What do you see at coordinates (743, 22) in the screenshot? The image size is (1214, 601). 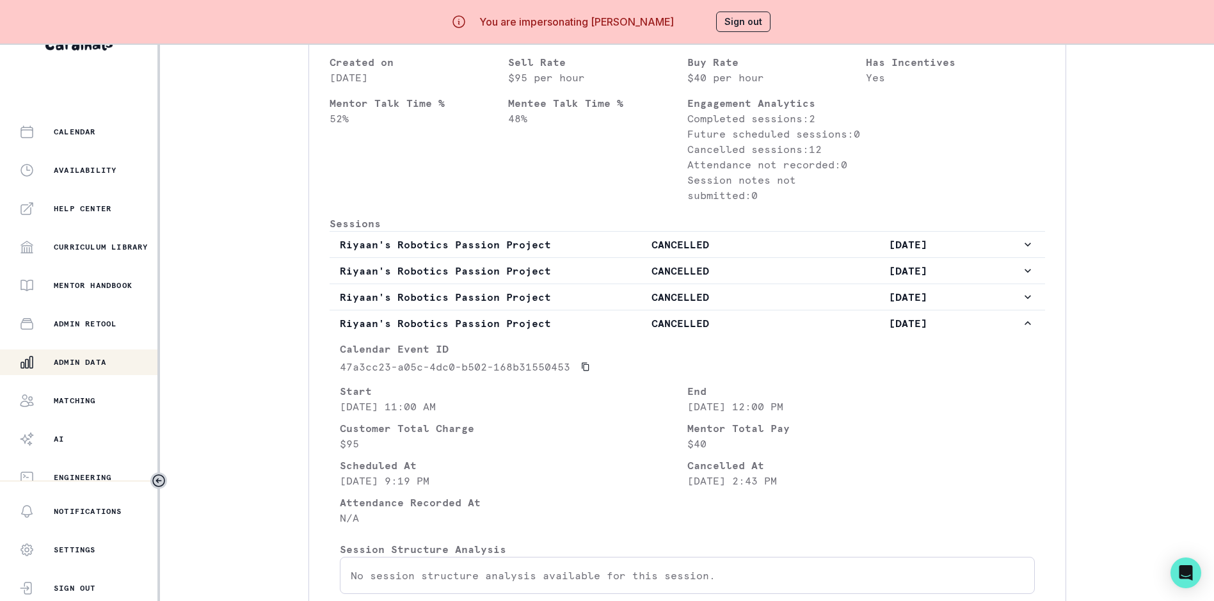 I see `button: Sign out` at bounding box center [743, 22].